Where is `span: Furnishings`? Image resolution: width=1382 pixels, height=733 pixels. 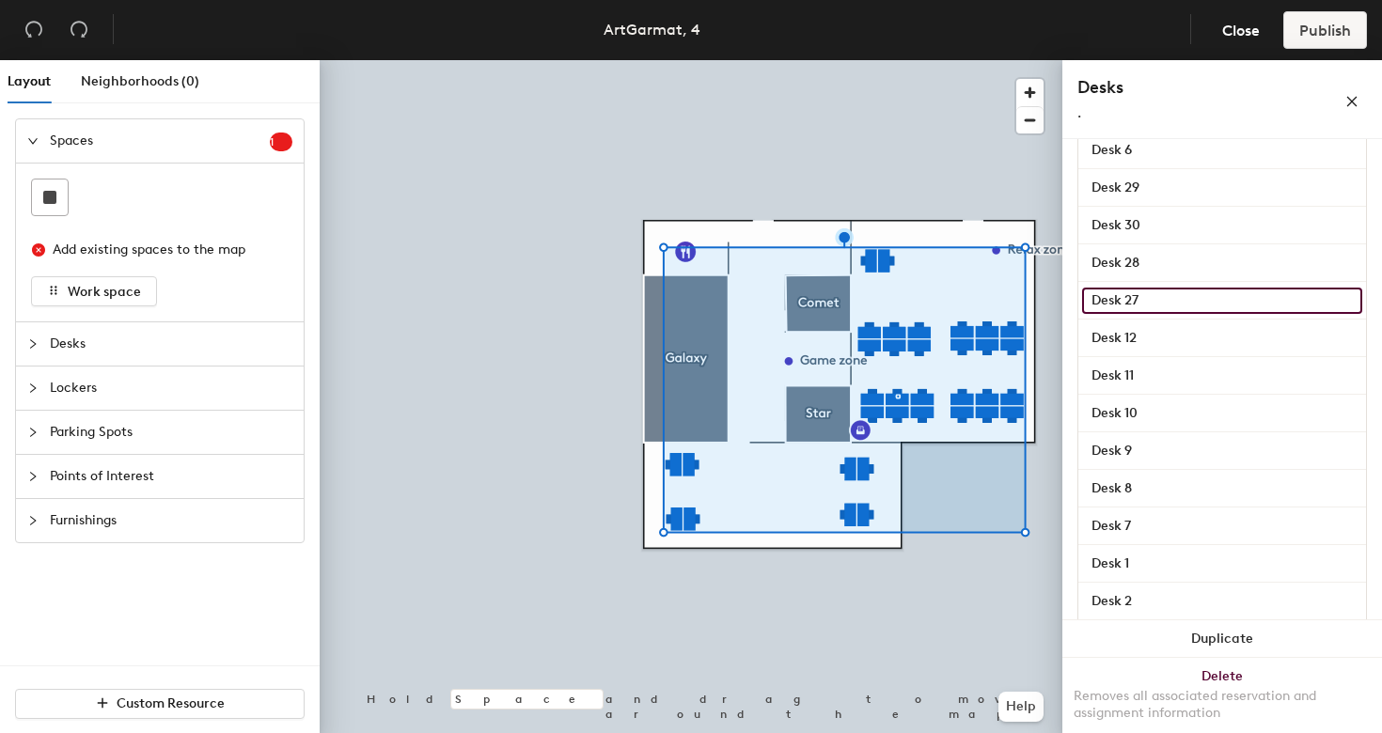
span: Furnishings is located at coordinates (171, 521).